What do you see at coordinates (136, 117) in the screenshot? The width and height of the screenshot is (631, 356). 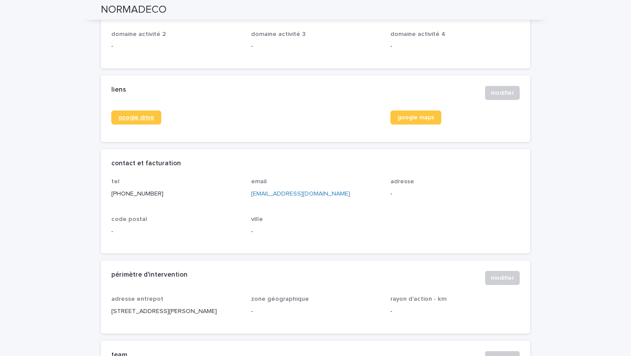 I see `span: google drive` at bounding box center [136, 117].